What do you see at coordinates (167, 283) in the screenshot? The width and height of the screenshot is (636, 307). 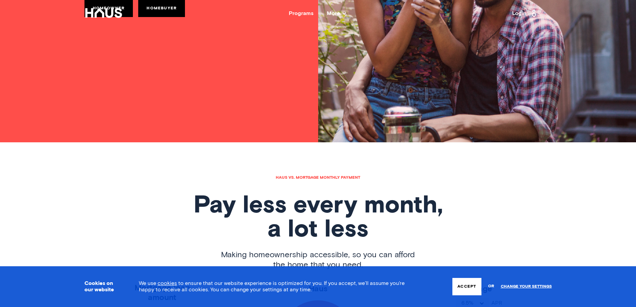 I see `a: cookies` at bounding box center [167, 283].